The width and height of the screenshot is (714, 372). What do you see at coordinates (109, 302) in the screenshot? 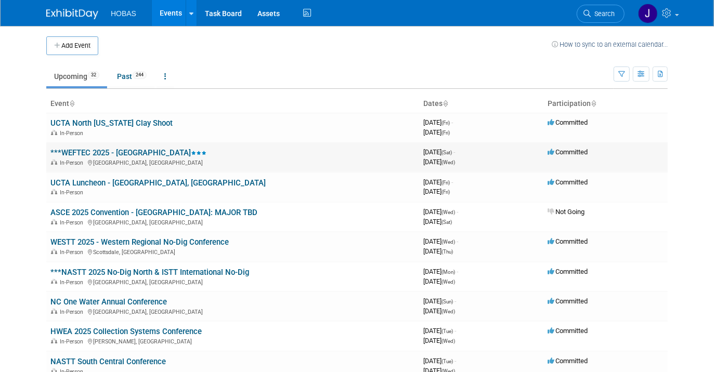
I see `a: NC One Water Annual Conference` at bounding box center [109, 302].